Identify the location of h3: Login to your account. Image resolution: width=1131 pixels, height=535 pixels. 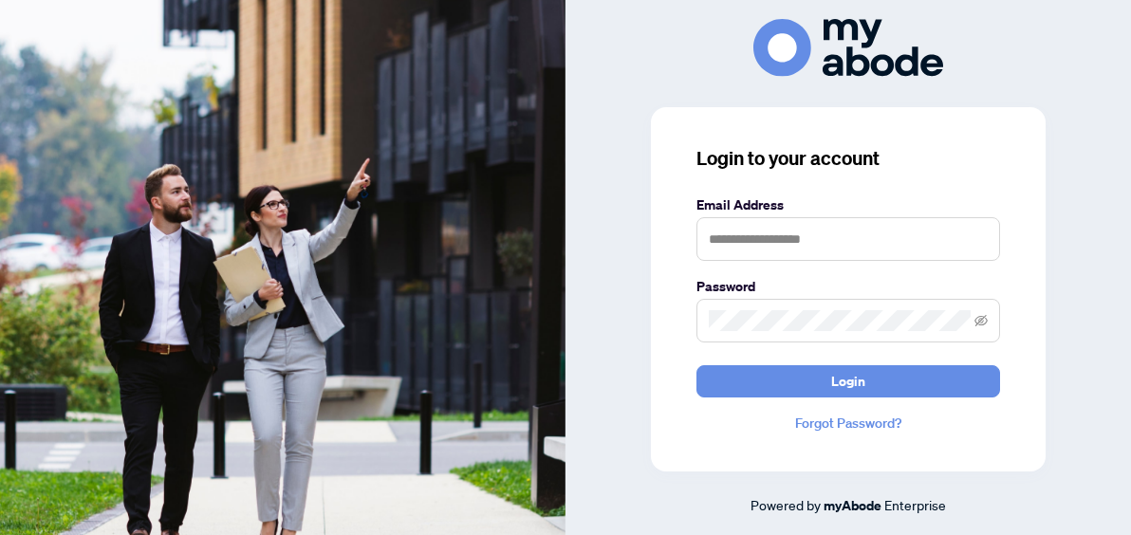
(848, 158).